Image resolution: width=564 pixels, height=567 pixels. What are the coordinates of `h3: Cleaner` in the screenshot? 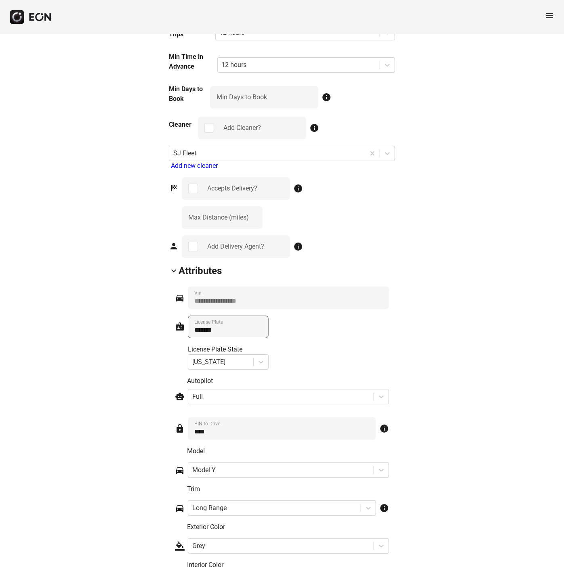 It's located at (180, 125).